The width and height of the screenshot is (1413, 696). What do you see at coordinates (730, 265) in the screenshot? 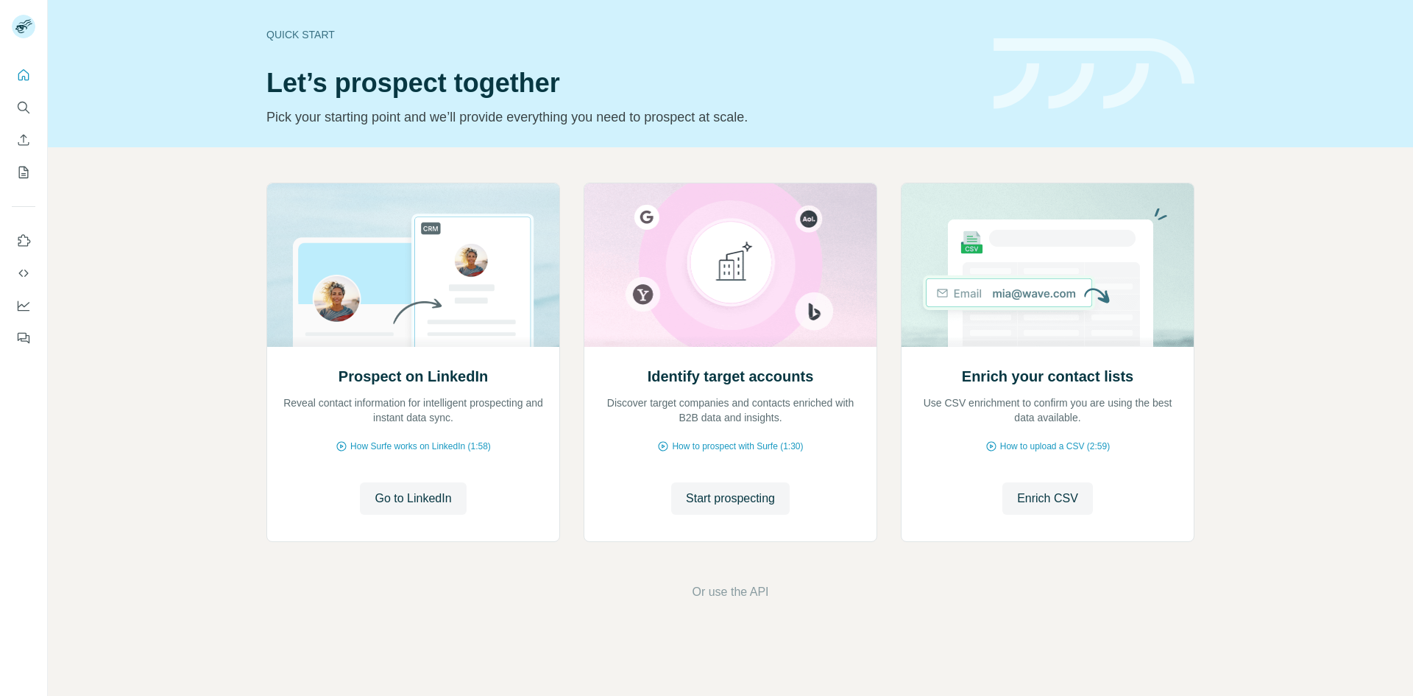
I see `img: Identify target accounts` at bounding box center [730, 265].